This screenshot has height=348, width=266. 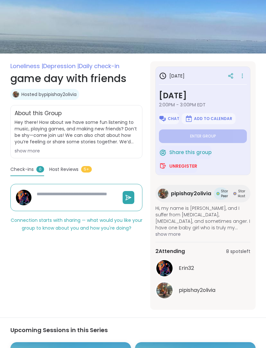 I want to click on a: pipishay2oliviapipishay2oliviaStar PeerStar PeerStar HostStar Host, so click(x=203, y=194).